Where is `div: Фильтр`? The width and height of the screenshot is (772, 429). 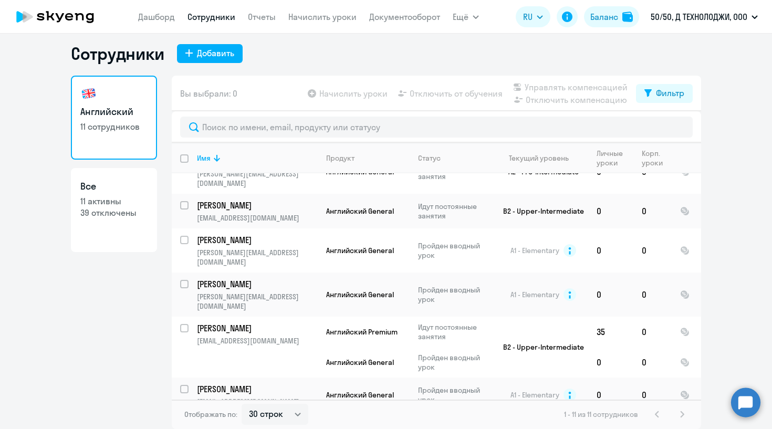
div: Фильтр is located at coordinates (670, 93).